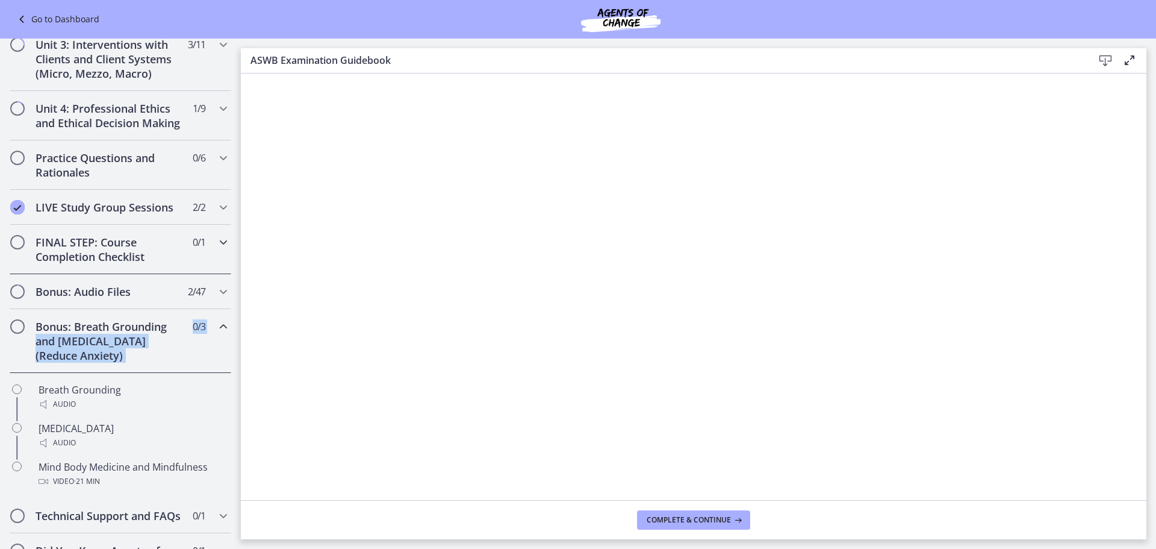 The image size is (1156, 549). What do you see at coordinates (132, 397) in the screenshot?
I see `div: Breath Grounding` at bounding box center [132, 397].